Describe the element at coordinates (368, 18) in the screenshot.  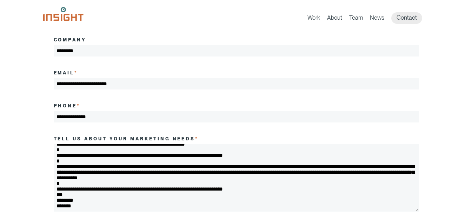
I see `nav: primary navigation menu` at that location.